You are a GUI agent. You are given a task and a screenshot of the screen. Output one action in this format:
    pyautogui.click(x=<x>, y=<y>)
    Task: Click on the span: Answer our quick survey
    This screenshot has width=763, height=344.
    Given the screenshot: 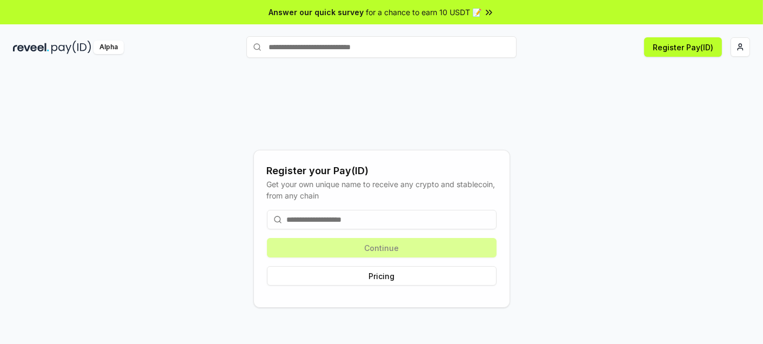 What is the action you would take?
    pyautogui.click(x=316, y=12)
    